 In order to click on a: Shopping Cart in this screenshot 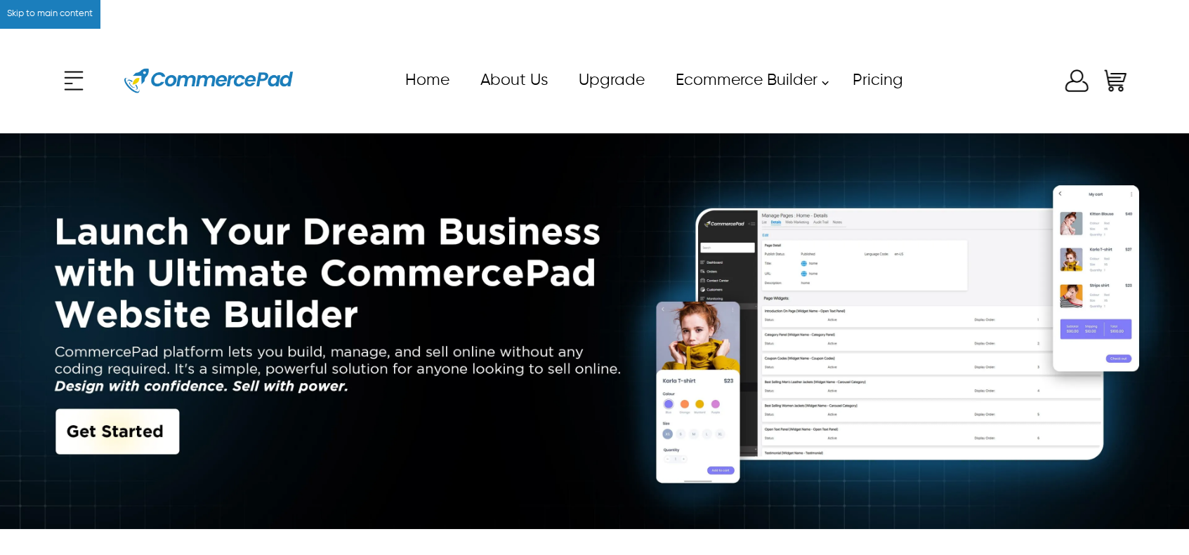, I will do `click(1115, 81)`.